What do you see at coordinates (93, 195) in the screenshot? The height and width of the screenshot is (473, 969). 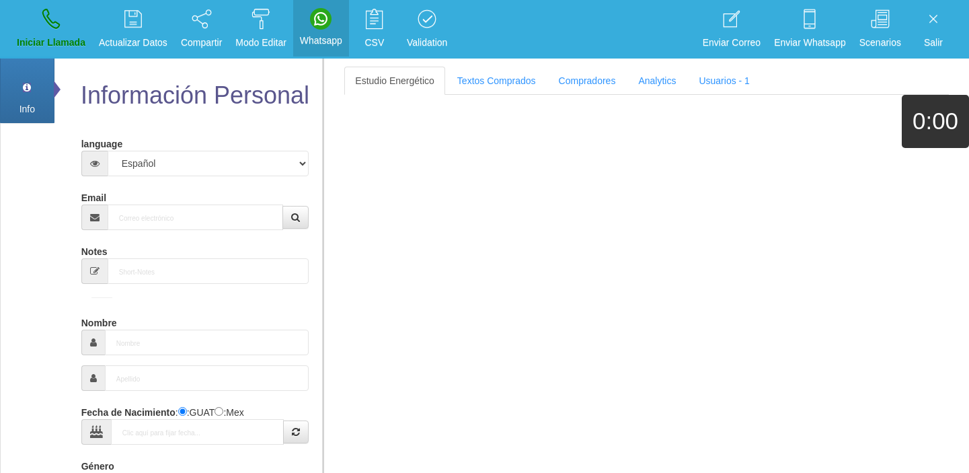 I see `label: Email` at bounding box center [93, 195].